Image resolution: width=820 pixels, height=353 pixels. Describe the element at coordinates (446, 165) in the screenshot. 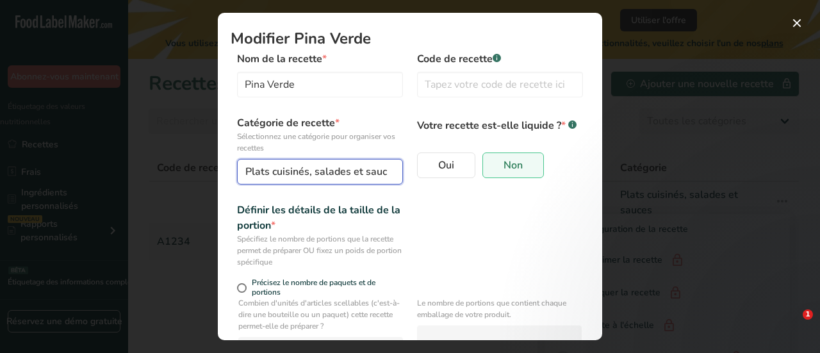

I see `font: Oui` at that location.